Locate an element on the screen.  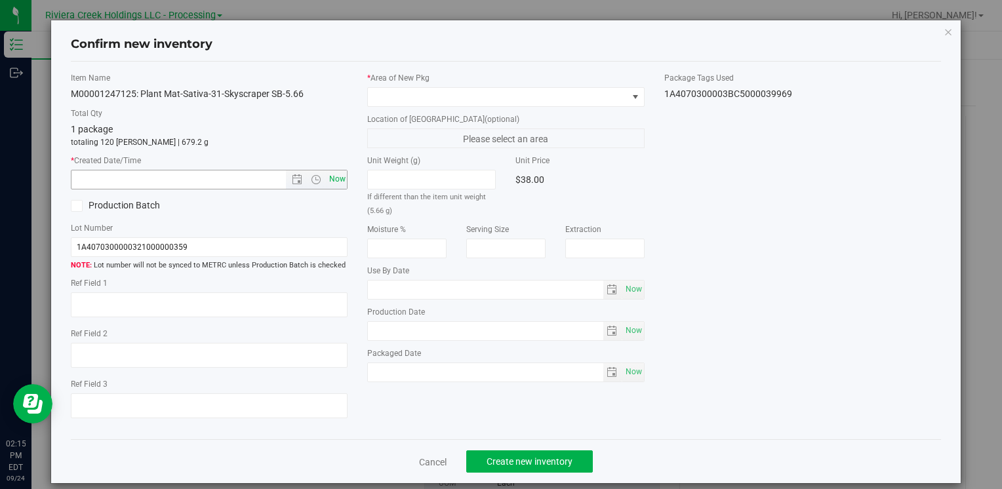
label: Moisture % is located at coordinates (407, 230).